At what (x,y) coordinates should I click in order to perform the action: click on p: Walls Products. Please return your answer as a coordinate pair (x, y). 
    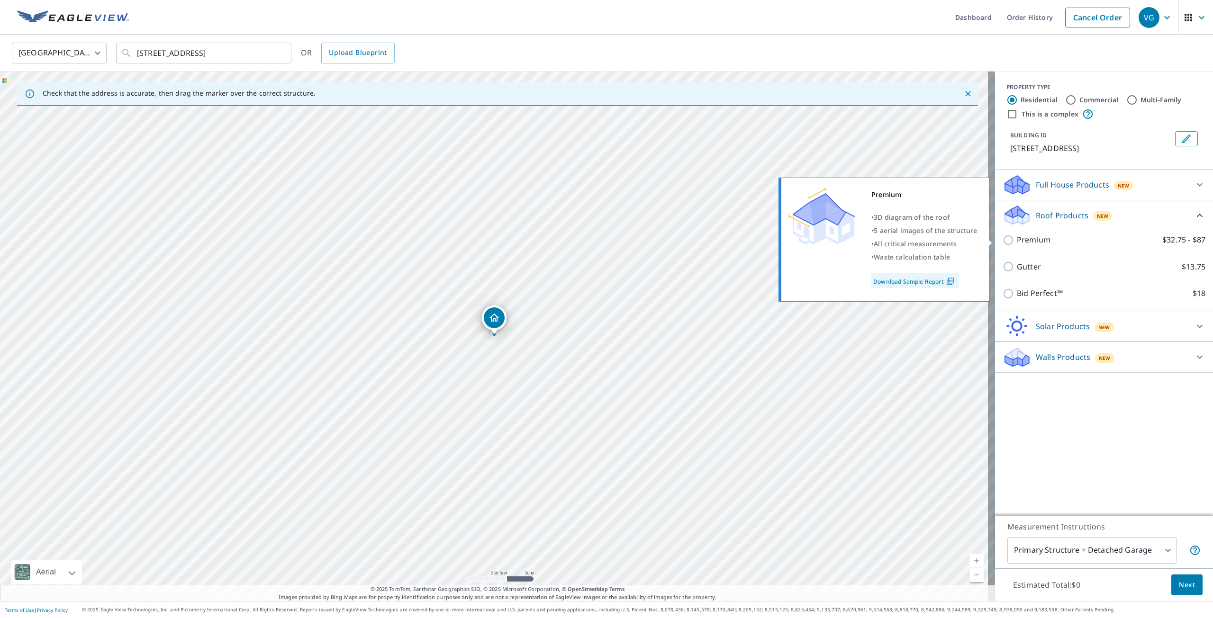
    Looking at the image, I should click on (1063, 357).